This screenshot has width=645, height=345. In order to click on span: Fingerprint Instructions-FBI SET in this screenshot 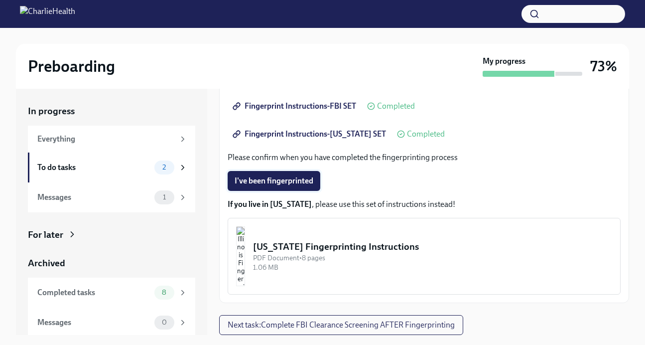, I will do `click(295, 106)`.